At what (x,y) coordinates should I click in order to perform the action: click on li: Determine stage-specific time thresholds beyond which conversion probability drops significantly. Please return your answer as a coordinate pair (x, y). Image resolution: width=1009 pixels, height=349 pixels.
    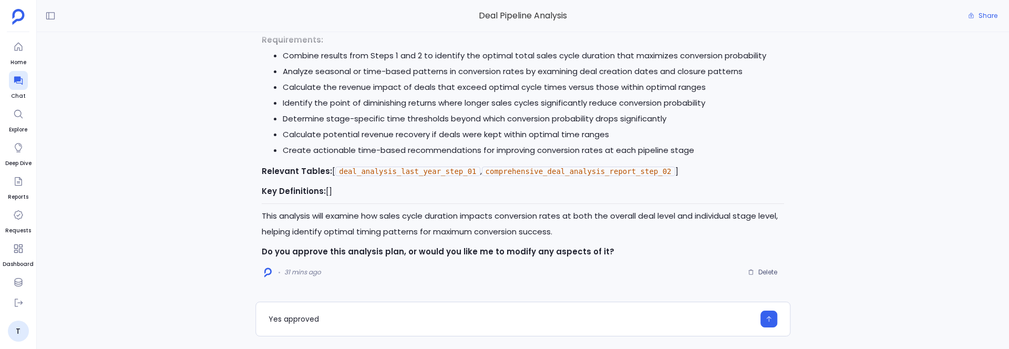
    Looking at the image, I should click on (533, 119).